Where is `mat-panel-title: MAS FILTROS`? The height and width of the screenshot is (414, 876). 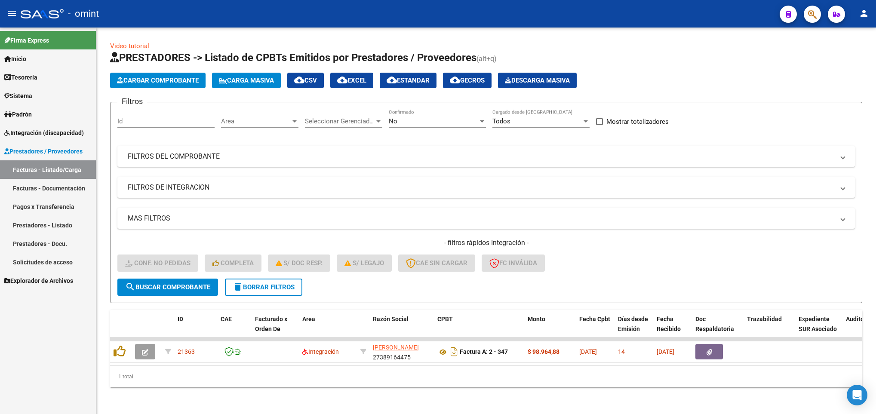 mat-panel-title: MAS FILTROS is located at coordinates (481, 219).